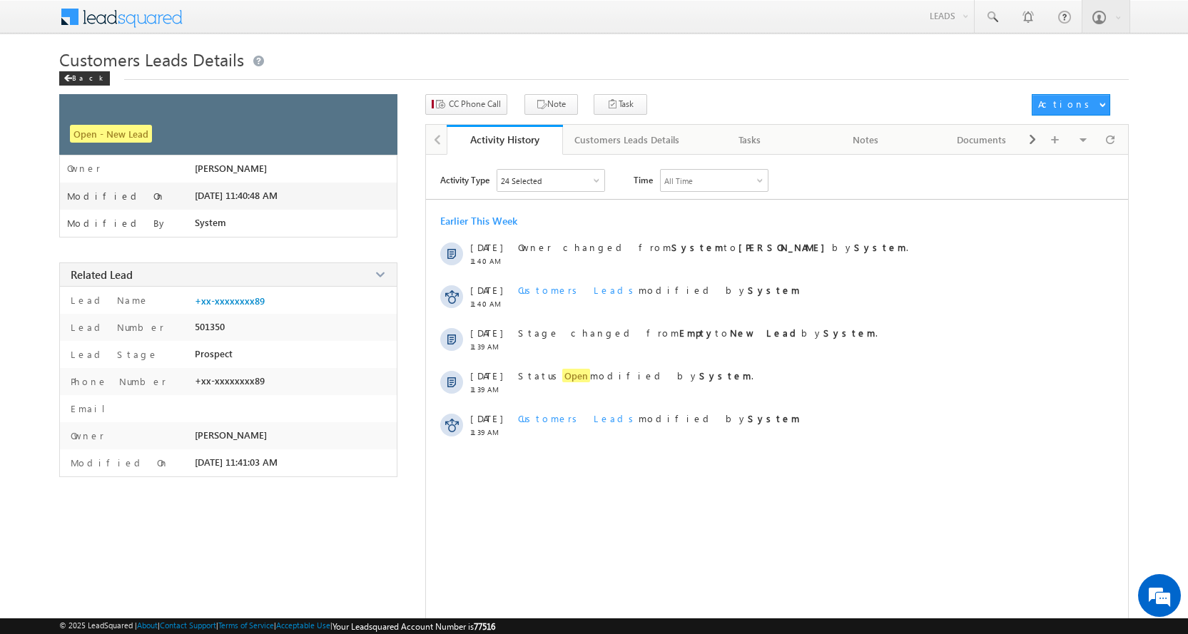  What do you see at coordinates (620, 104) in the screenshot?
I see `button: Task` at bounding box center [620, 104].